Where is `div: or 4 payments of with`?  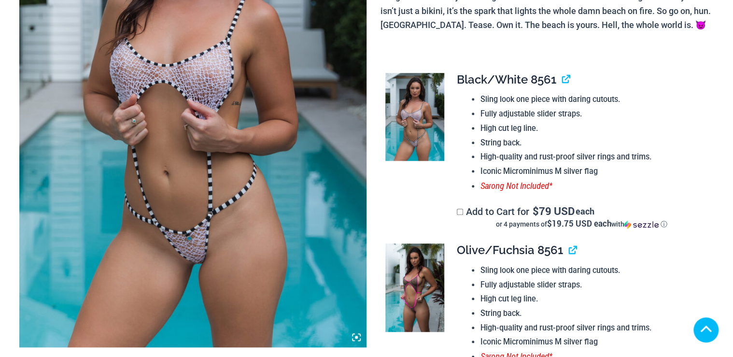
div: or 4 payments of with is located at coordinates (581, 224).